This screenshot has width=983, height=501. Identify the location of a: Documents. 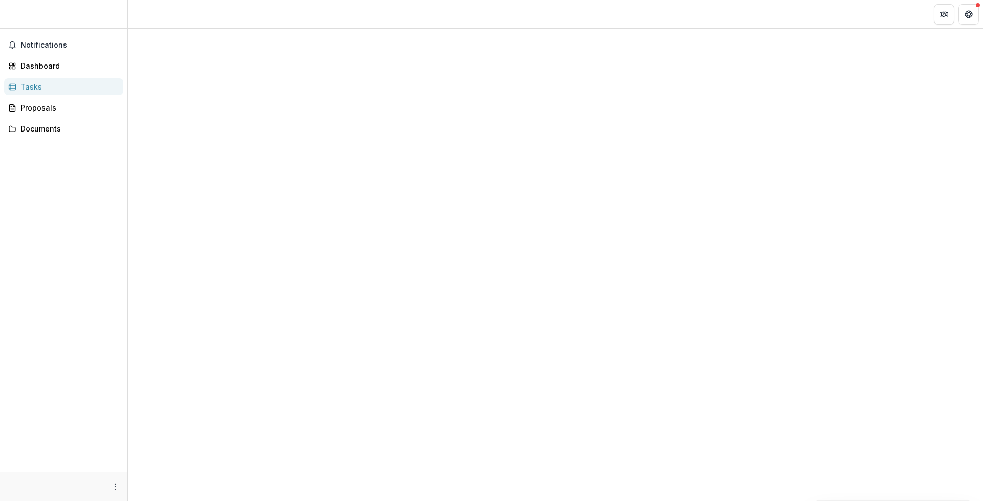
(63, 128).